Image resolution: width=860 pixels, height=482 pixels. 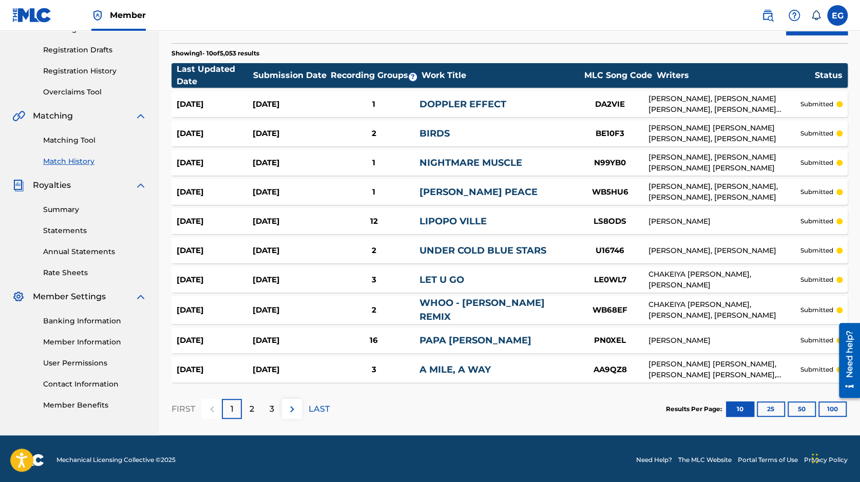 What do you see at coordinates (837, 15) in the screenshot?
I see `div: User Menu` at bounding box center [837, 15].